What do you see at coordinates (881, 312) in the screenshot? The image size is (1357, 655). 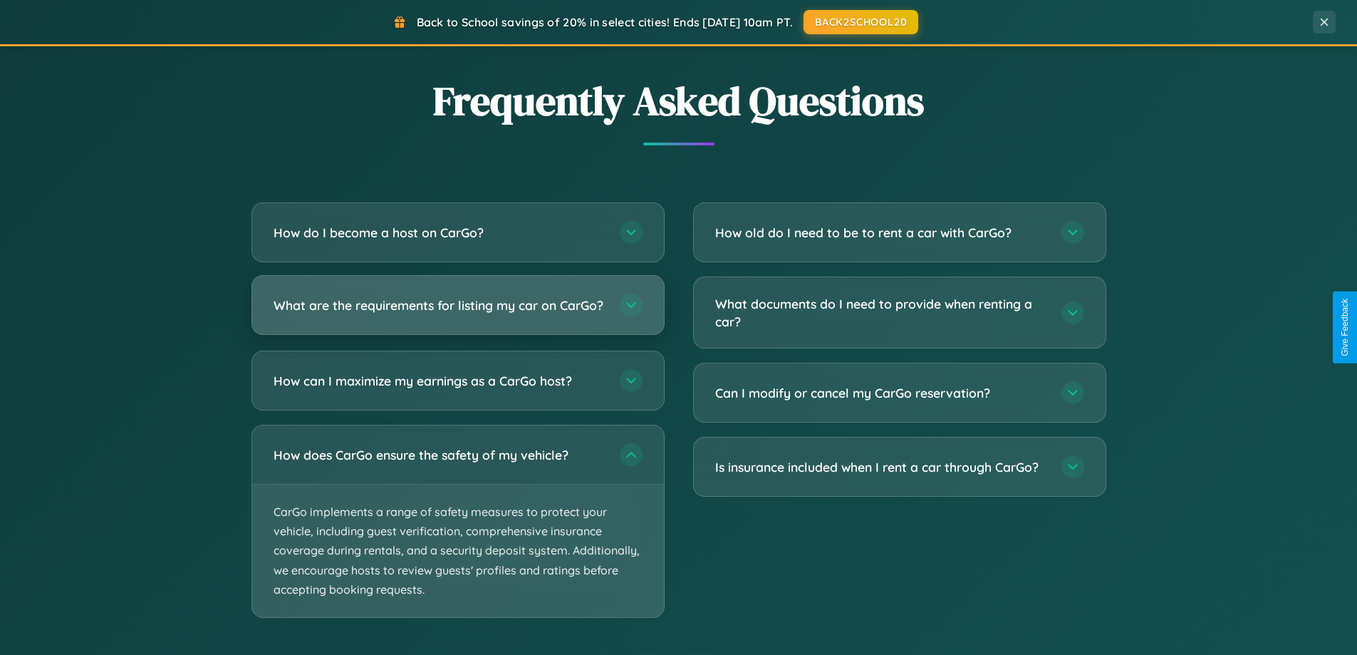 I see `h3: What documents do I need to provide when renting a car?` at bounding box center [881, 312].